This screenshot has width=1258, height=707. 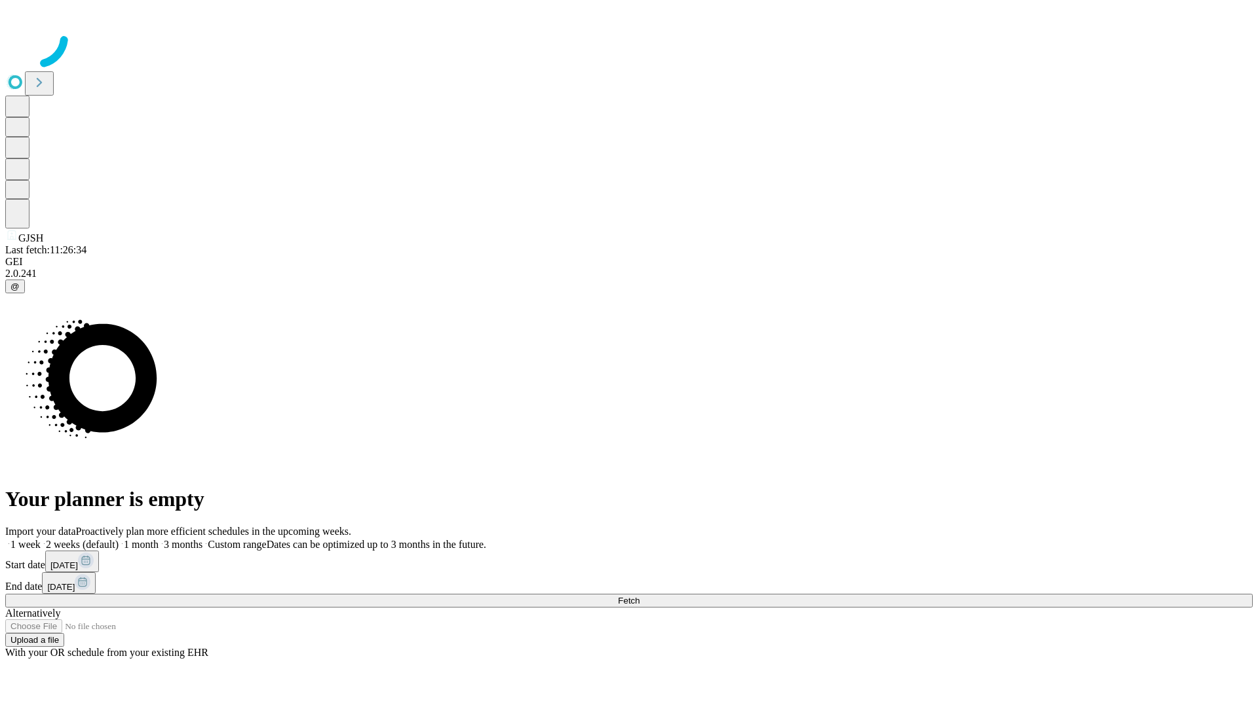 I want to click on span: With your OR schedule from your existing EHR, so click(x=107, y=652).